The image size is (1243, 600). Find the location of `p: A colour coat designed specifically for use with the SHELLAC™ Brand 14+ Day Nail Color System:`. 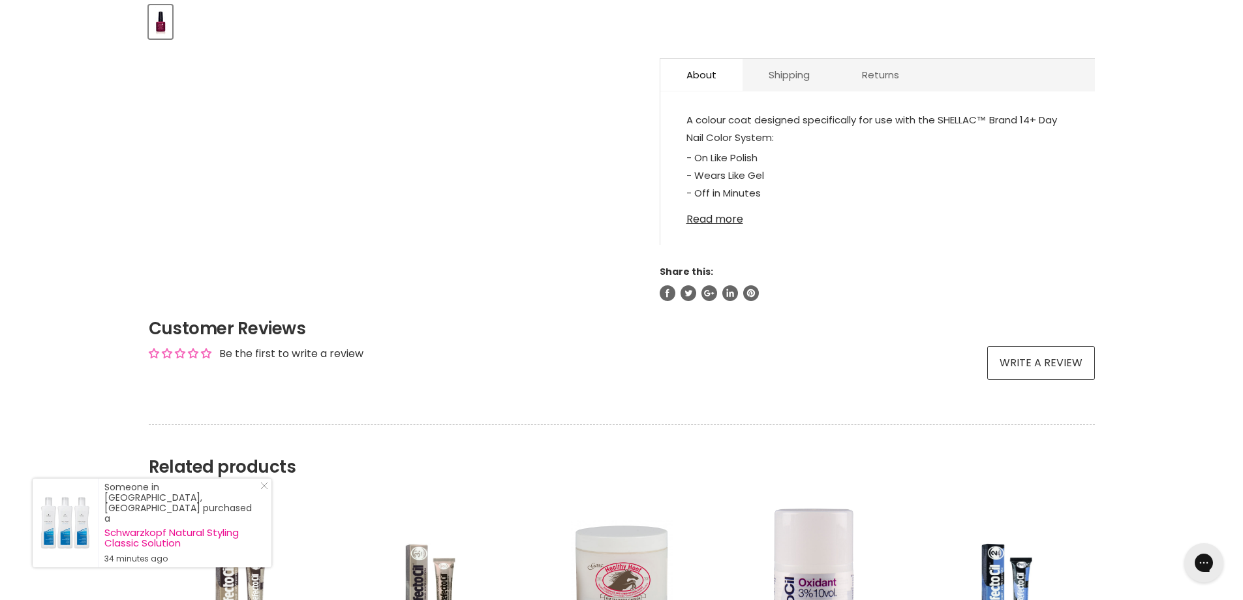

p: A colour coat designed specifically for use with the SHELLAC™ Brand 14+ Day Nail Color System: is located at coordinates (877, 130).